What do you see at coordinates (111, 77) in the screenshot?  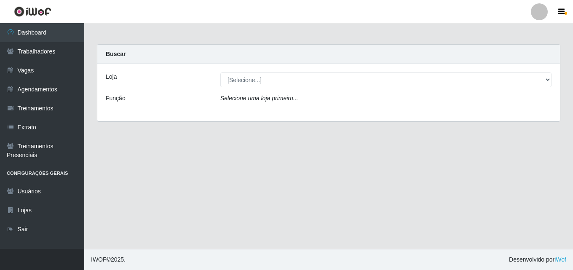 I see `label: Loja` at bounding box center [111, 77].